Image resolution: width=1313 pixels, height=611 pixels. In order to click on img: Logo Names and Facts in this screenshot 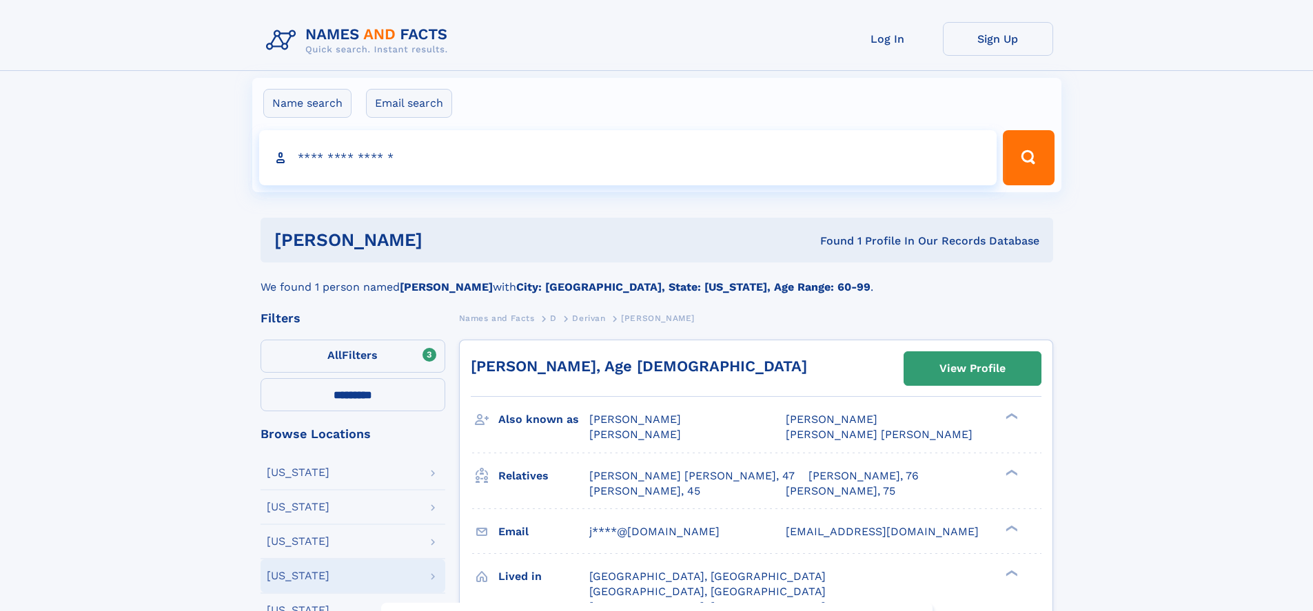, I will do `click(360, 41)`.